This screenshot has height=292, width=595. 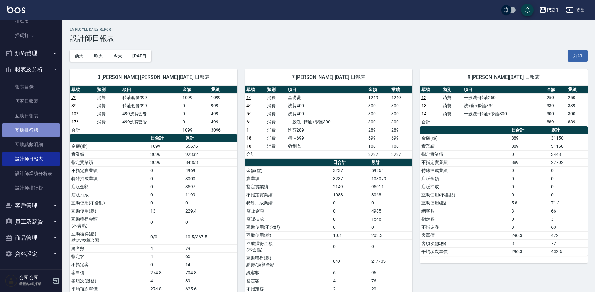 What do you see at coordinates (31, 188) in the screenshot?
I see `a: 設計師排行榜` at bounding box center [31, 188].